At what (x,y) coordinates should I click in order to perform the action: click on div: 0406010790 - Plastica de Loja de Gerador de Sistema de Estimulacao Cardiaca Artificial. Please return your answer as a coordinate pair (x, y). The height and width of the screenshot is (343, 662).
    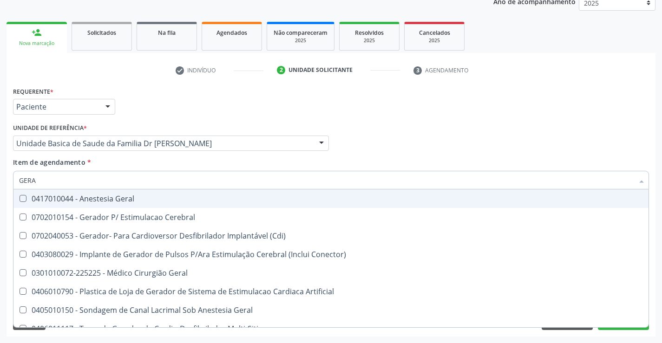
    Looking at the image, I should click on (331, 292).